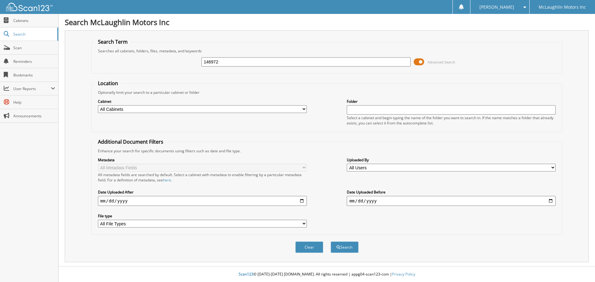 The height and width of the screenshot is (282, 595). Describe the element at coordinates (34, 116) in the screenshot. I see `span: Announcements` at that location.